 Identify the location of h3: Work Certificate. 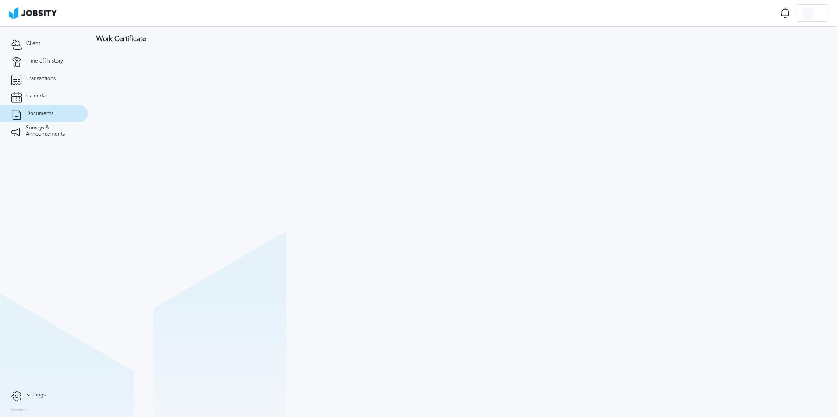
(462, 39).